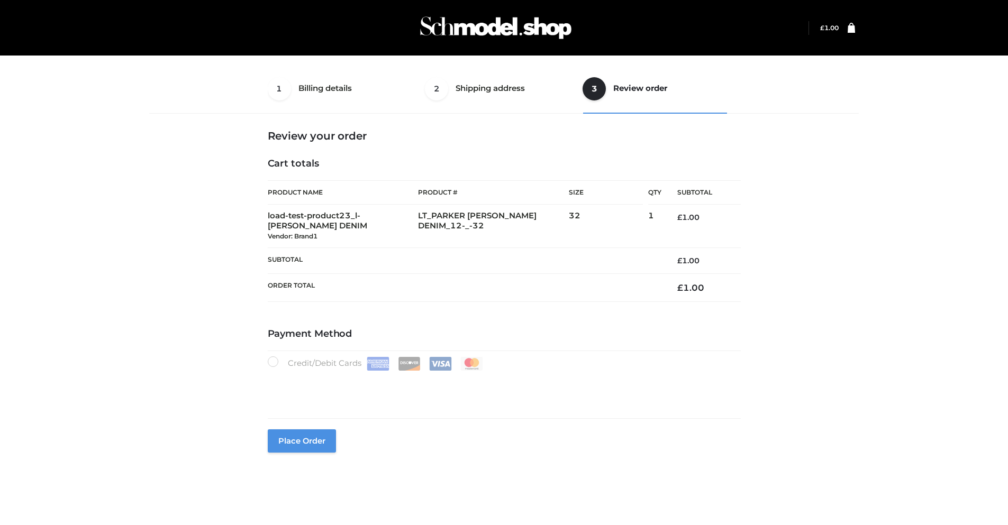  Describe the element at coordinates (343, 193) in the screenshot. I see `th: Product Name` at that location.